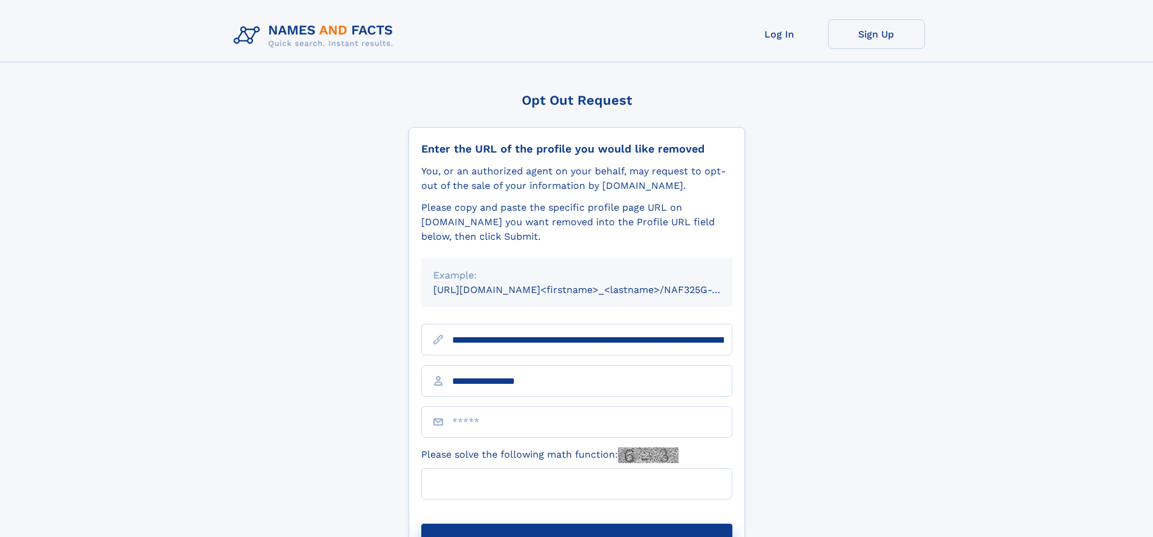 The height and width of the screenshot is (537, 1153). I want to click on div: You, or an authorized agent on your behalf, may request to opt-out of the sale of your informatio..., so click(577, 179).